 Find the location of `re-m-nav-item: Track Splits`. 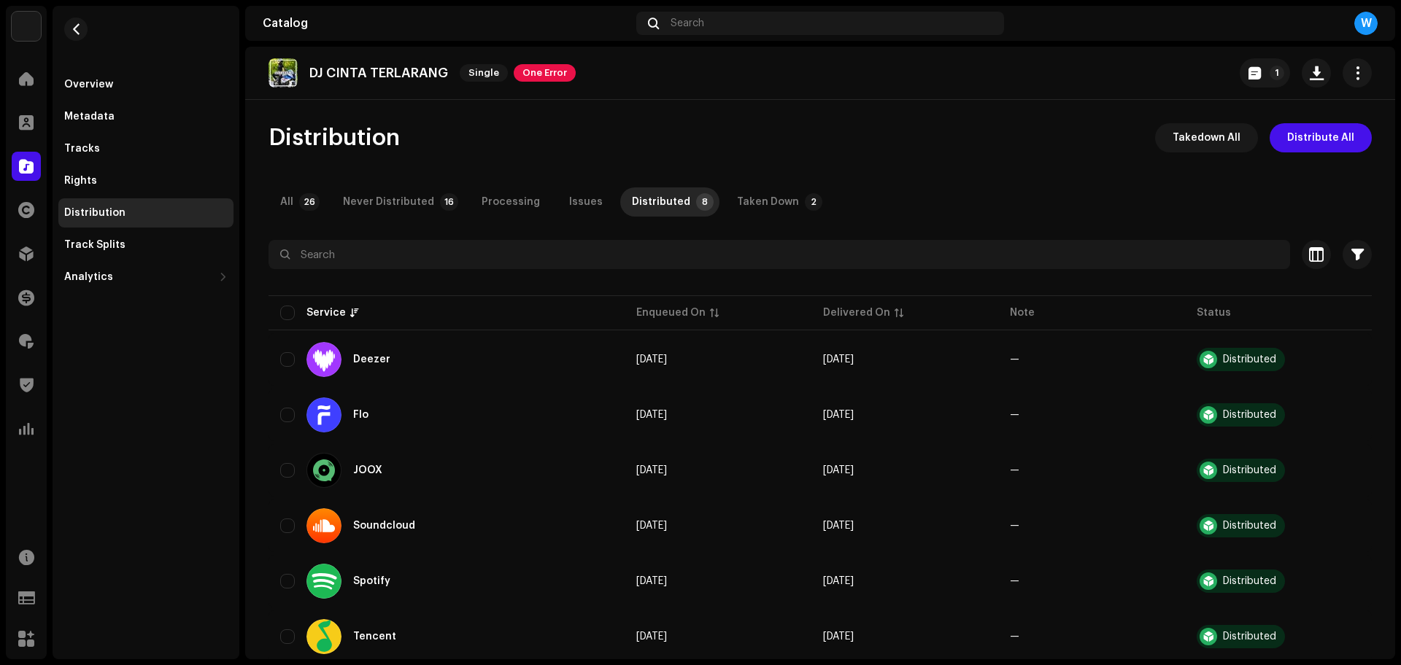

re-m-nav-item: Track Splits is located at coordinates (146, 245).